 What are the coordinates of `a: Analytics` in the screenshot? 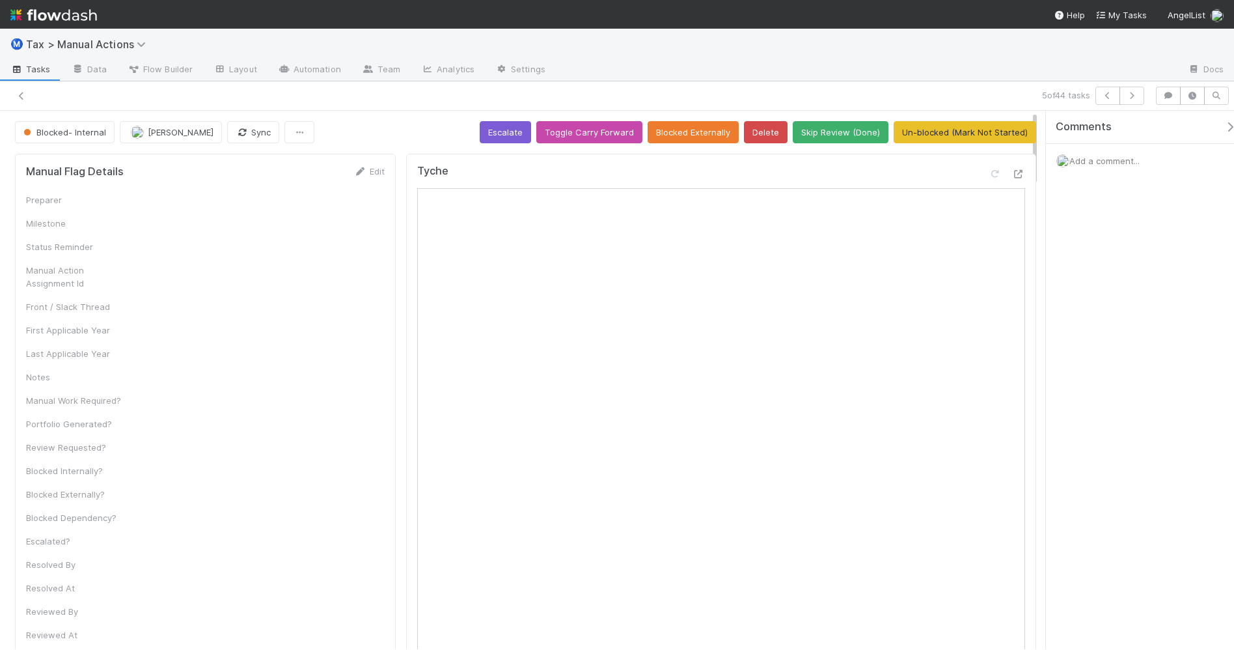 It's located at (448, 70).